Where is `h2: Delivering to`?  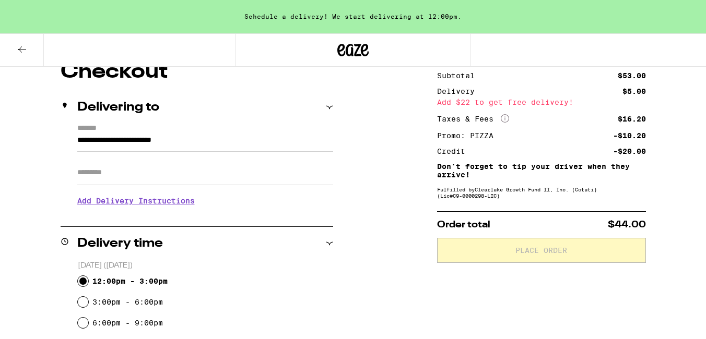
h2: Delivering to is located at coordinates (118, 108).